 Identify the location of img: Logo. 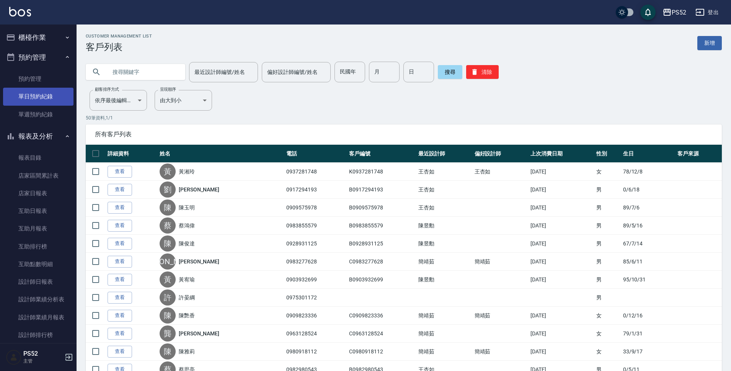
(20, 11).